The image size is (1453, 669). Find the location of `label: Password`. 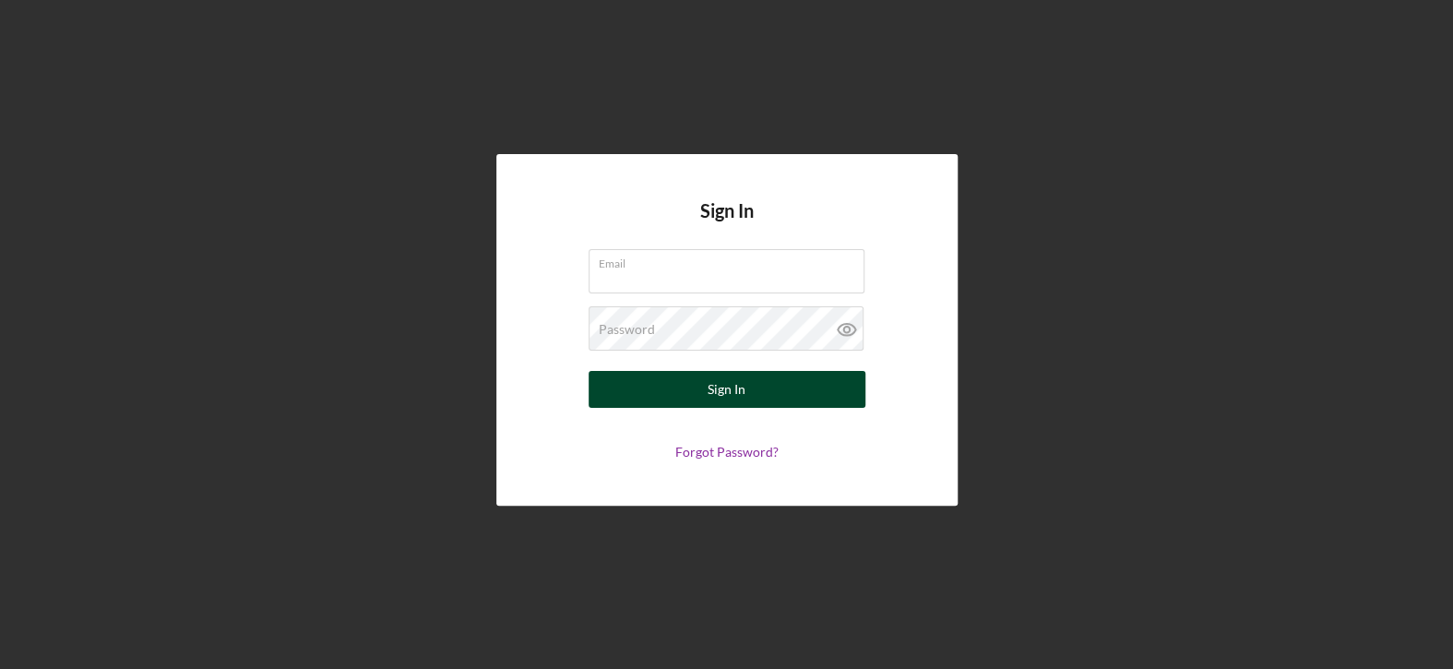

label: Password is located at coordinates (627, 329).